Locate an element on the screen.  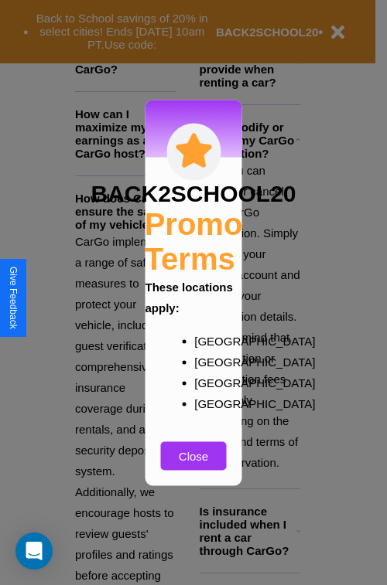
b: These locations apply: is located at coordinates (189, 297).